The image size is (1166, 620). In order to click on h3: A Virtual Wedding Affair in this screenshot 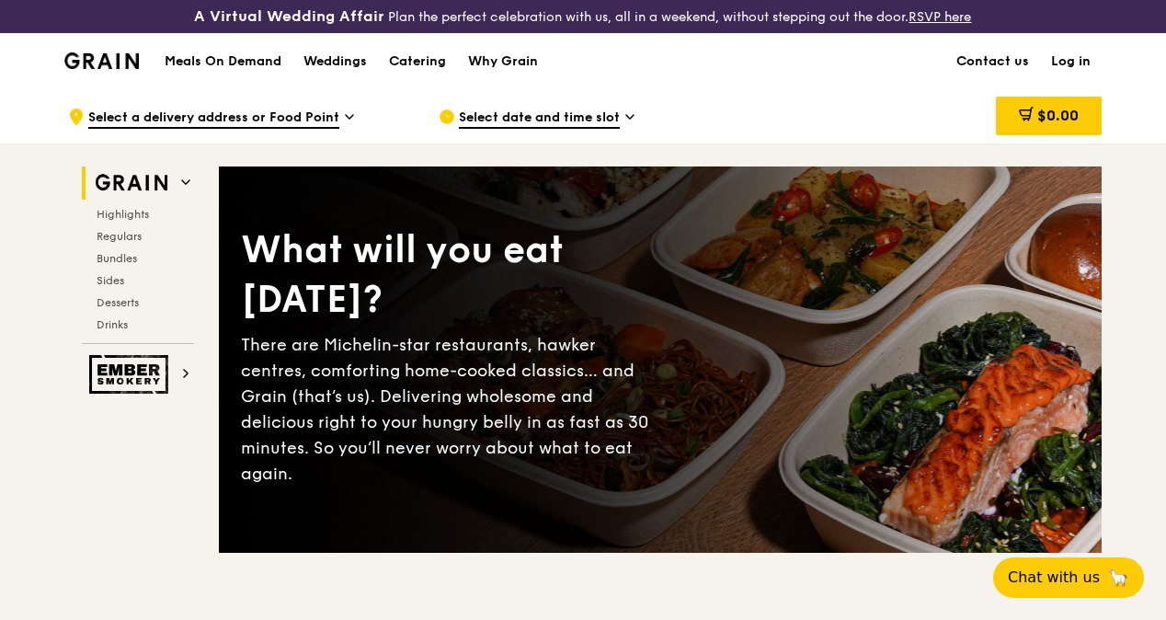, I will do `click(289, 17)`.